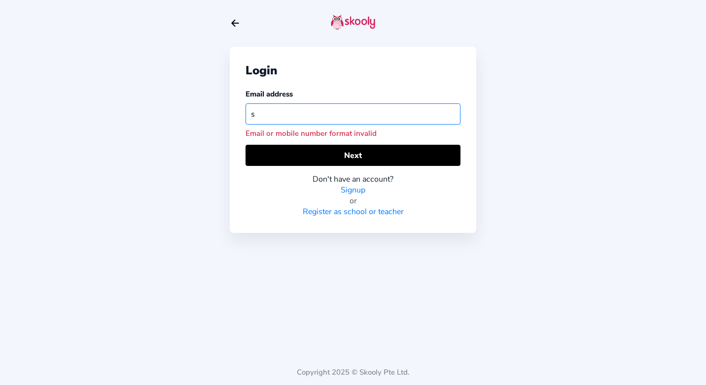 This screenshot has width=706, height=385. Describe the element at coordinates (353, 22) in the screenshot. I see `img: skooly-logo.png` at that location.